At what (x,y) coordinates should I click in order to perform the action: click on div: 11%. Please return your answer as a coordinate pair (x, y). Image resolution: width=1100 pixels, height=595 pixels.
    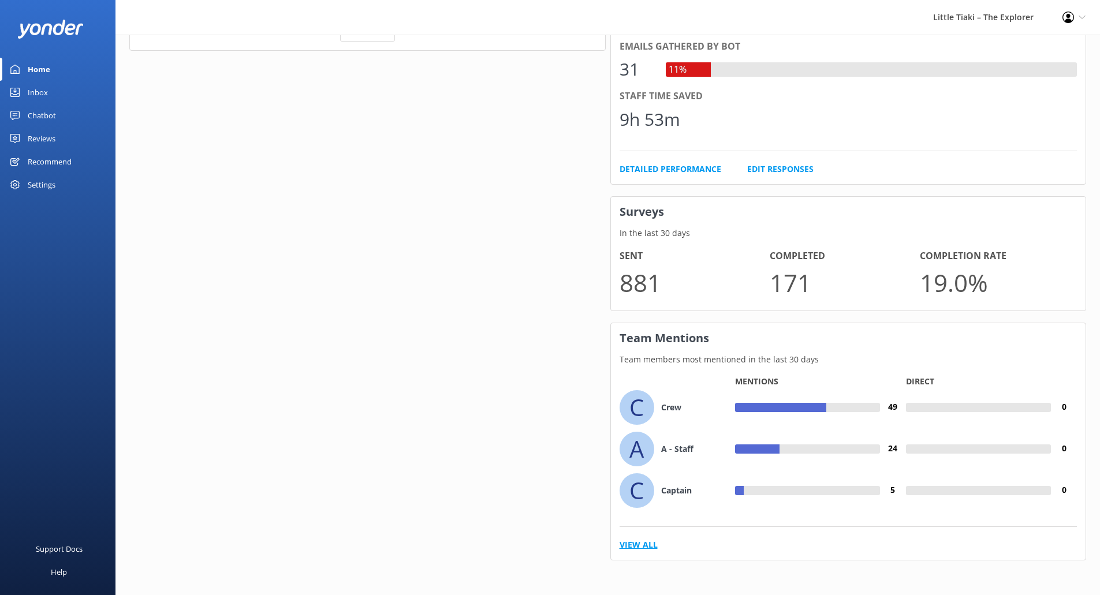
    Looking at the image, I should click on (677, 70).